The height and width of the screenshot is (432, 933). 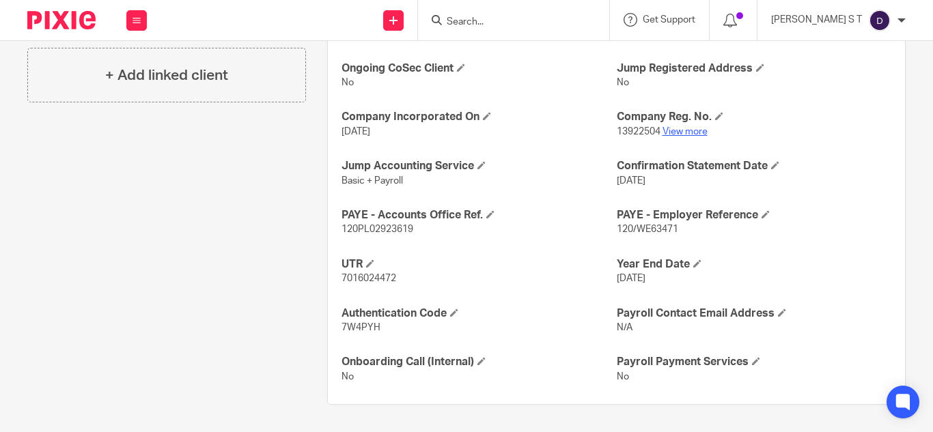 I want to click on h4: + Add linked client, so click(x=167, y=75).